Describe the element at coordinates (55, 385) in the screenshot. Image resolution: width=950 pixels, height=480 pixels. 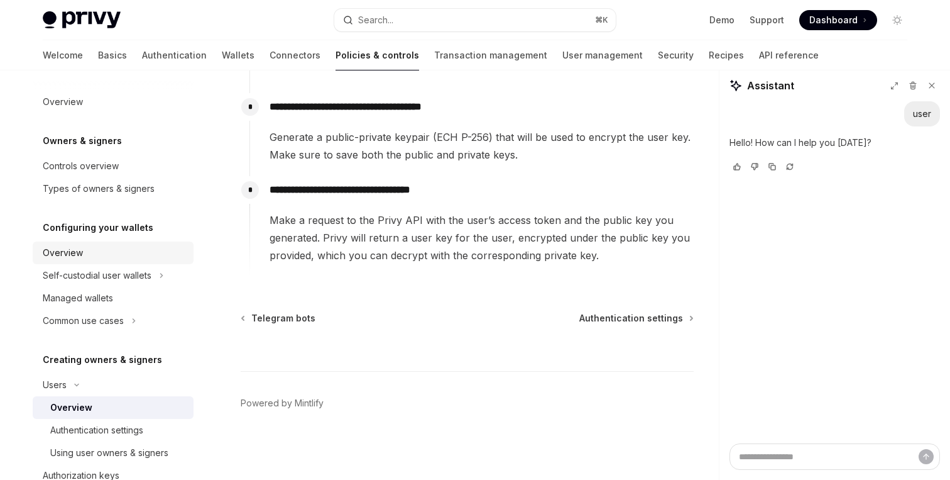
I see `div: Users` at that location.